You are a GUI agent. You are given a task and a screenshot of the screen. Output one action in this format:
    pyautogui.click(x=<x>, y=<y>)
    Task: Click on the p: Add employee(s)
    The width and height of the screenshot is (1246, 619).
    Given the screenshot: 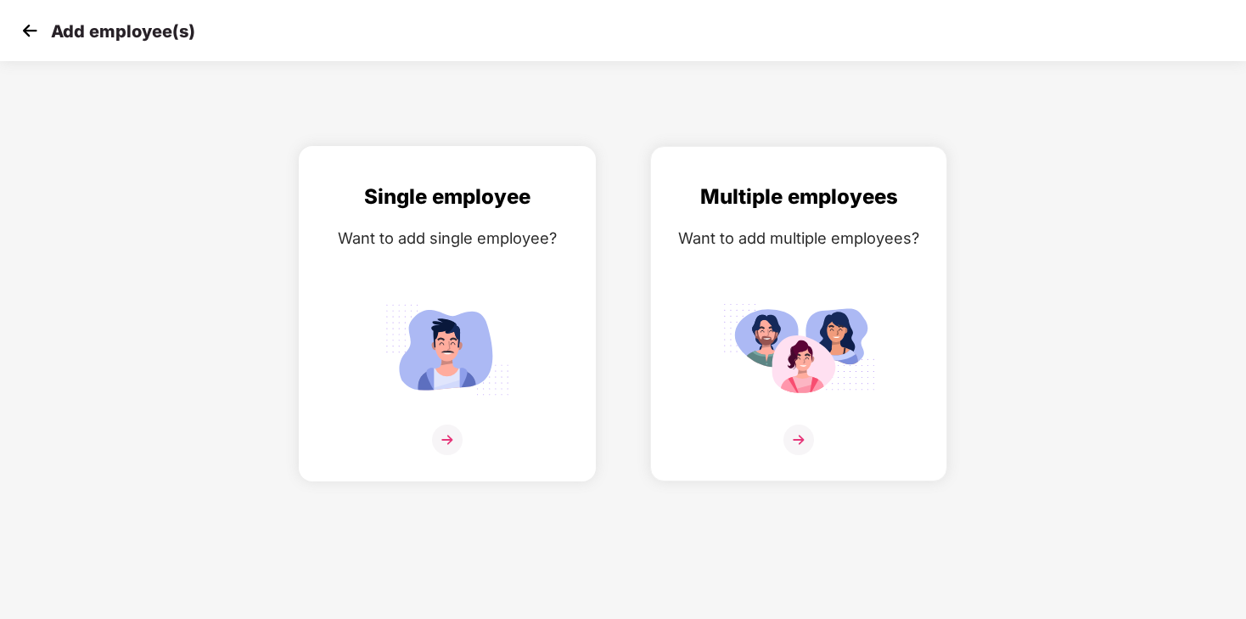 What is the action you would take?
    pyautogui.click(x=123, y=31)
    